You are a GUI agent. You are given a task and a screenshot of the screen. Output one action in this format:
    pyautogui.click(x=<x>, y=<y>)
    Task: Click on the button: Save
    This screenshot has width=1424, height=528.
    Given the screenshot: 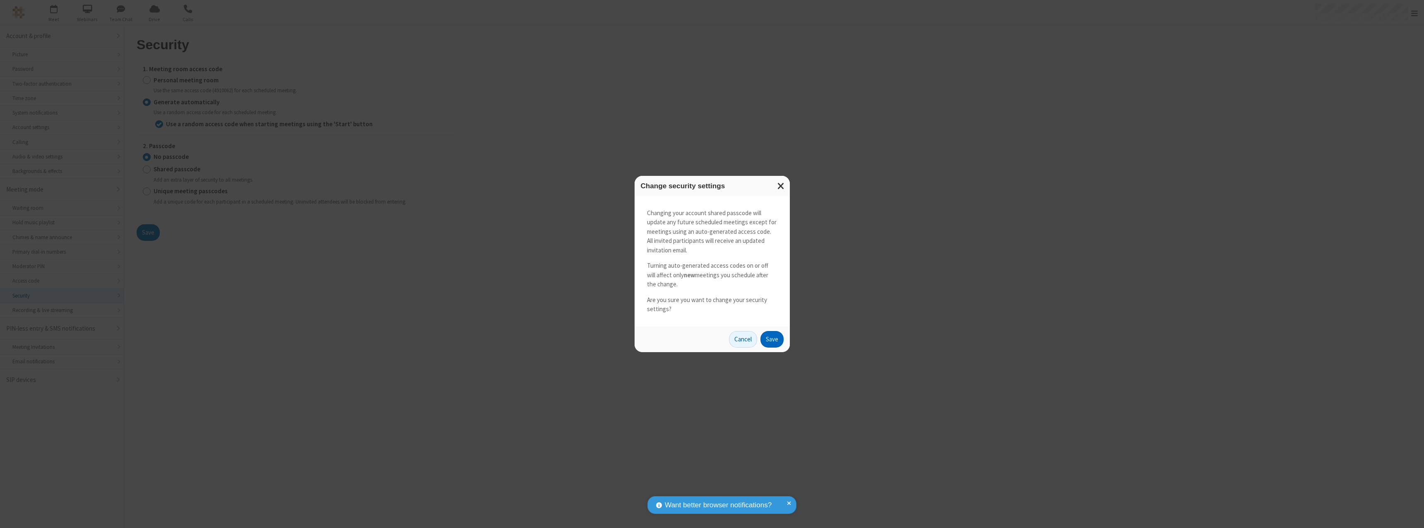 What is the action you would take?
    pyautogui.click(x=772, y=339)
    